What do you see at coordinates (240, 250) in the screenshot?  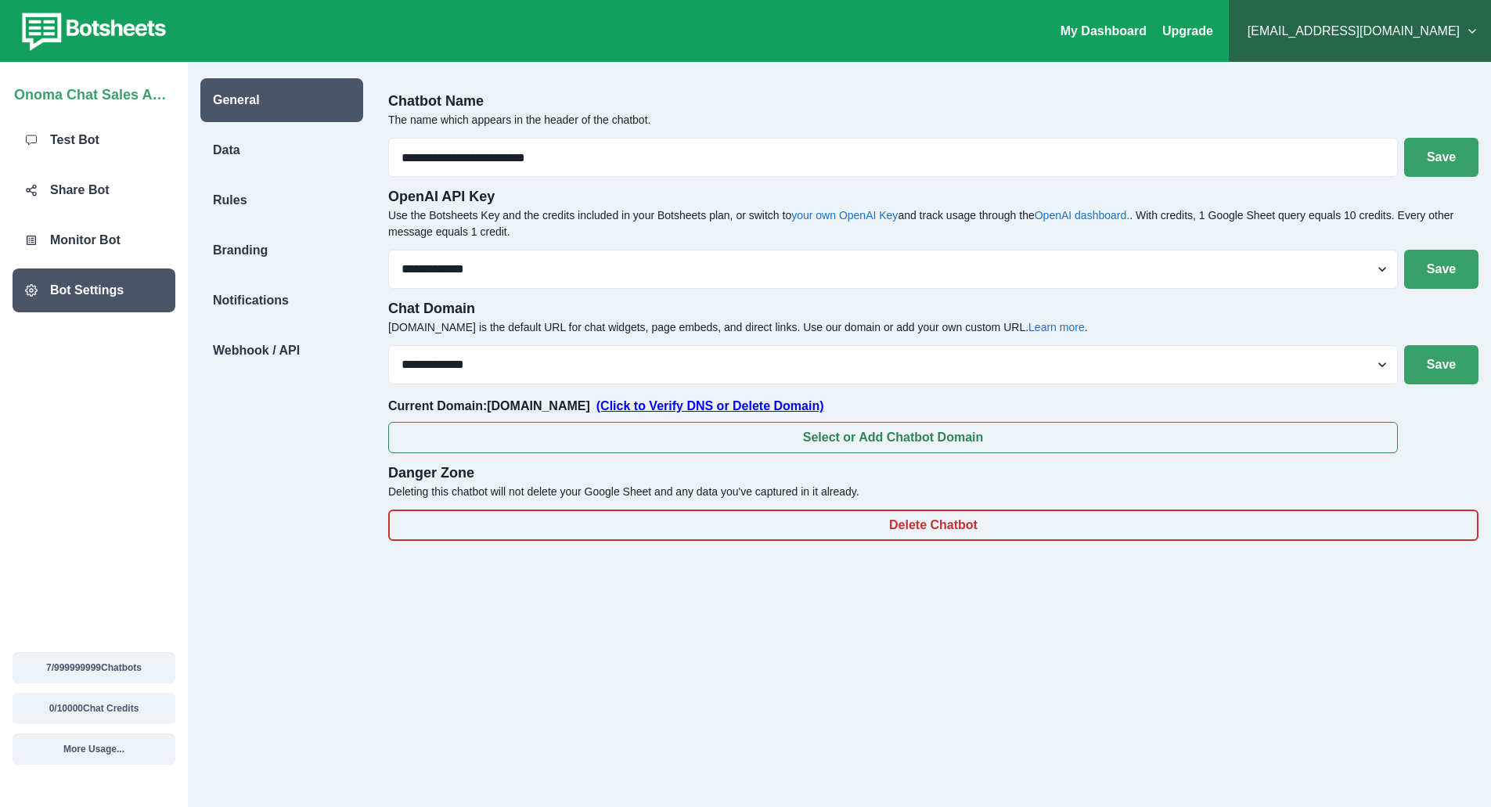 I see `p: Branding` at bounding box center [240, 250].